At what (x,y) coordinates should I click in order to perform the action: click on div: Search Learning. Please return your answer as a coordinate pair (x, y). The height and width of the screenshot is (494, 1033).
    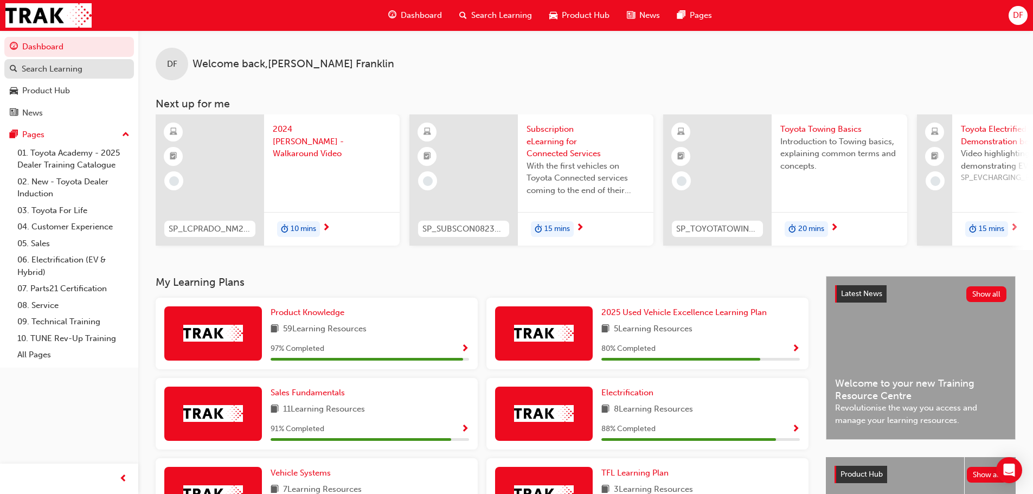
    Looking at the image, I should click on (52, 69).